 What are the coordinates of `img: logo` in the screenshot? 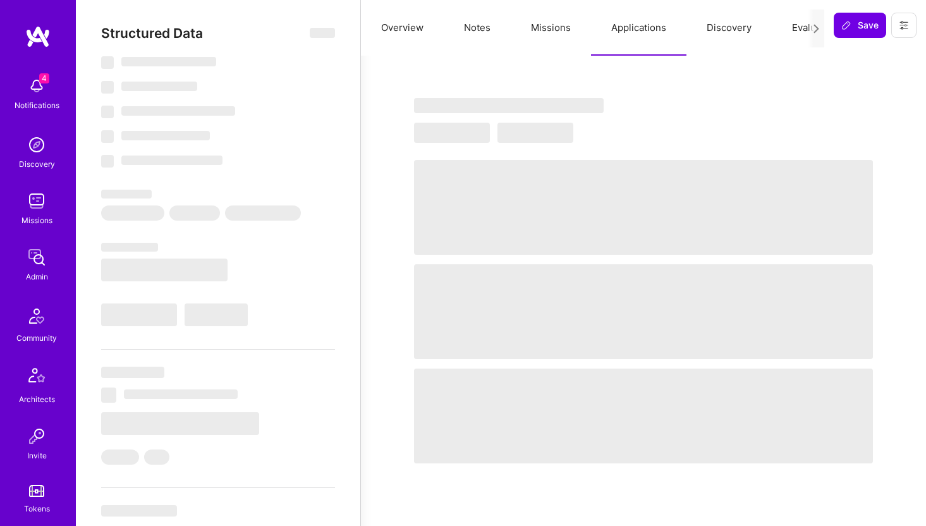 It's located at (38, 37).